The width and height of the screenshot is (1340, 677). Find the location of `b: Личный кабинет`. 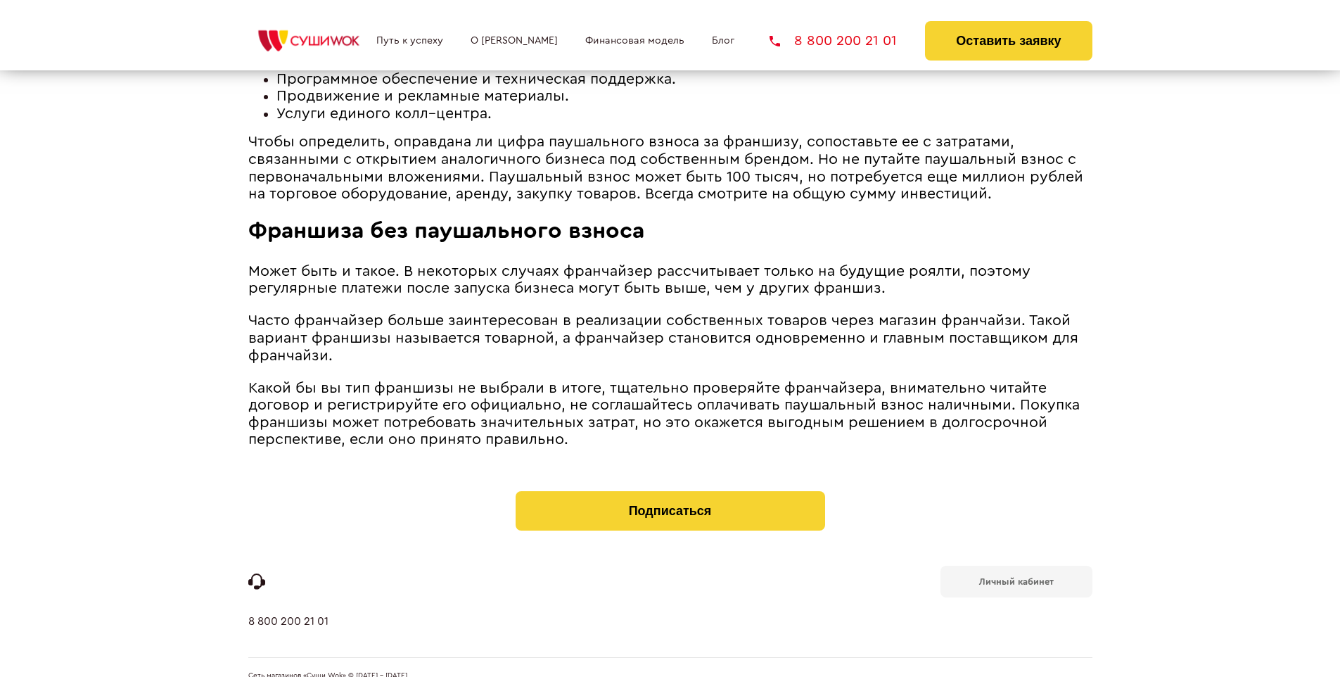

b: Личный кабинет is located at coordinates (1017, 581).